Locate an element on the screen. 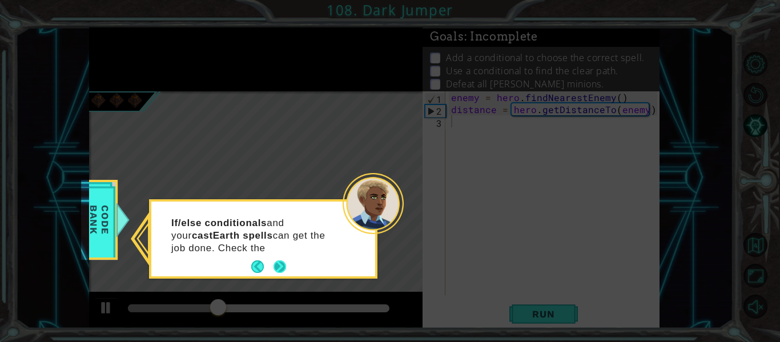 The image size is (780, 342). button: Next is located at coordinates (280, 267).